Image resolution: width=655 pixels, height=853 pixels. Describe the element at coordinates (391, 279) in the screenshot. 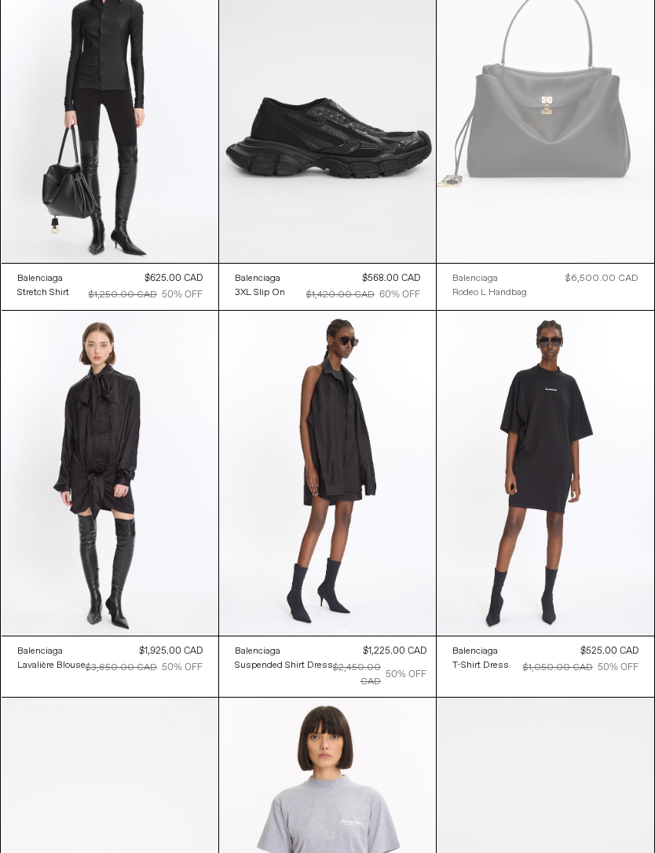

I see `div: $568.00 CAD` at that location.